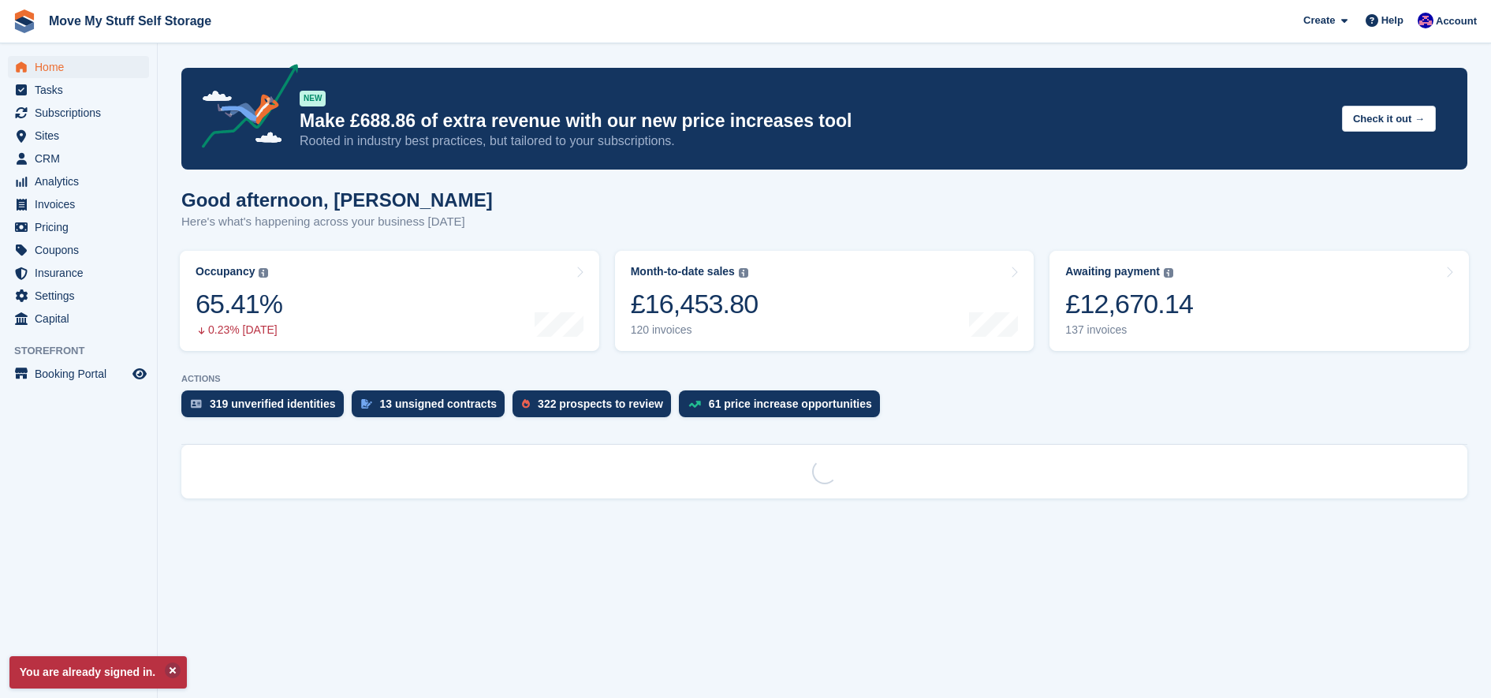 This screenshot has width=1491, height=698. I want to click on a: Month-to-date sales £16,453.80 120 invoices, so click(825, 300).